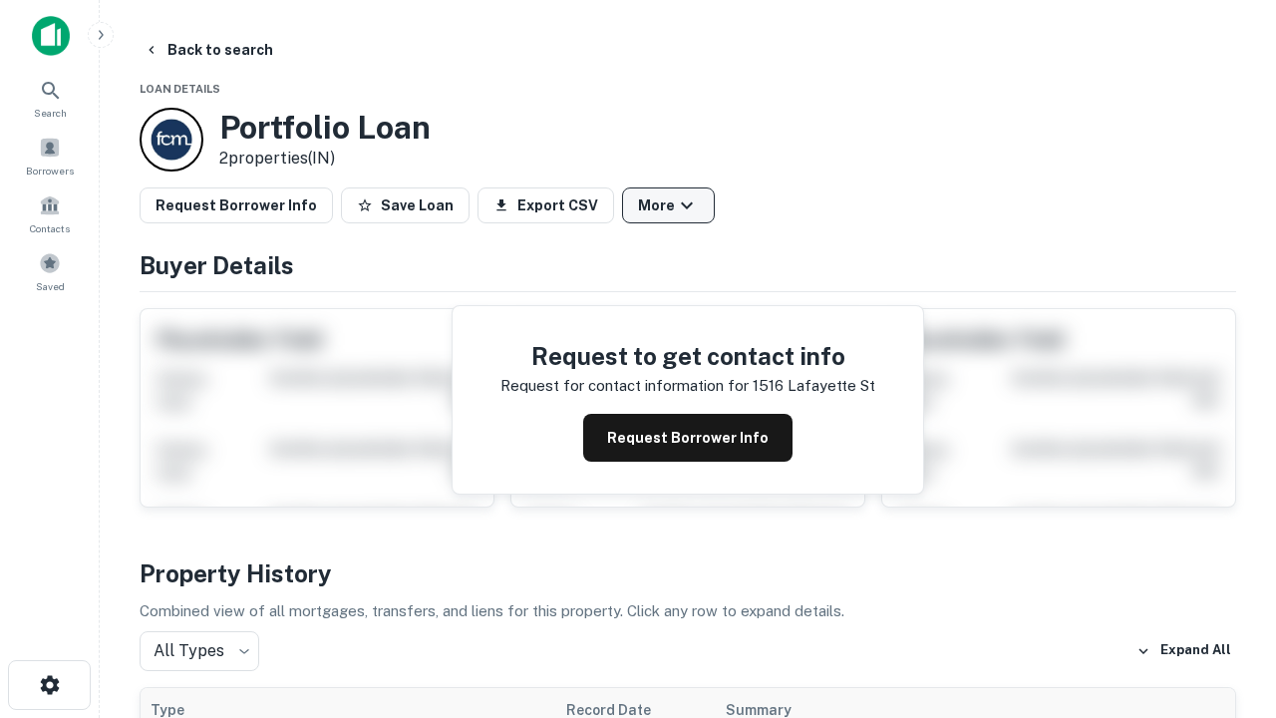  I want to click on button: Expand All, so click(1183, 651).